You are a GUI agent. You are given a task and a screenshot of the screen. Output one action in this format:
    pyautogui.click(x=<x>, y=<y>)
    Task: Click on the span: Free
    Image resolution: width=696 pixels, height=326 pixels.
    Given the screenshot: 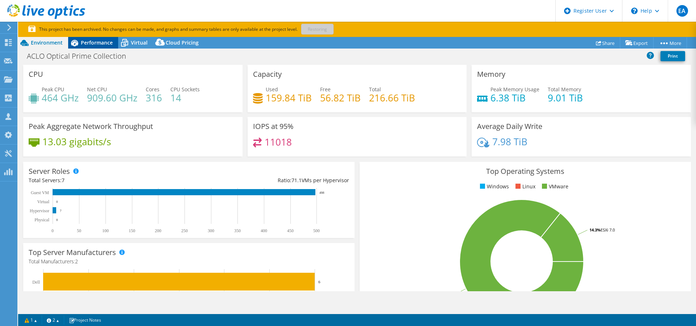 What is the action you would take?
    pyautogui.click(x=325, y=89)
    